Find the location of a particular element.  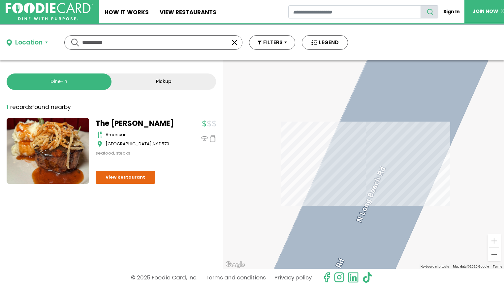

button: LEGEND is located at coordinates (325, 43).